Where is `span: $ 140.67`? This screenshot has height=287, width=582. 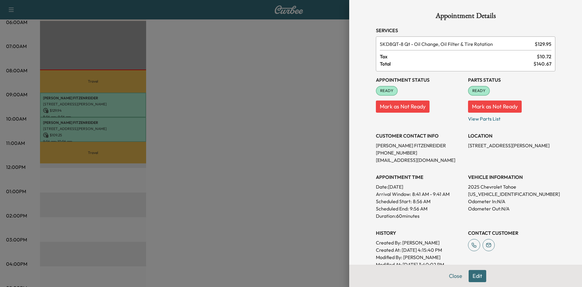 span: $ 140.67 is located at coordinates (543, 64).